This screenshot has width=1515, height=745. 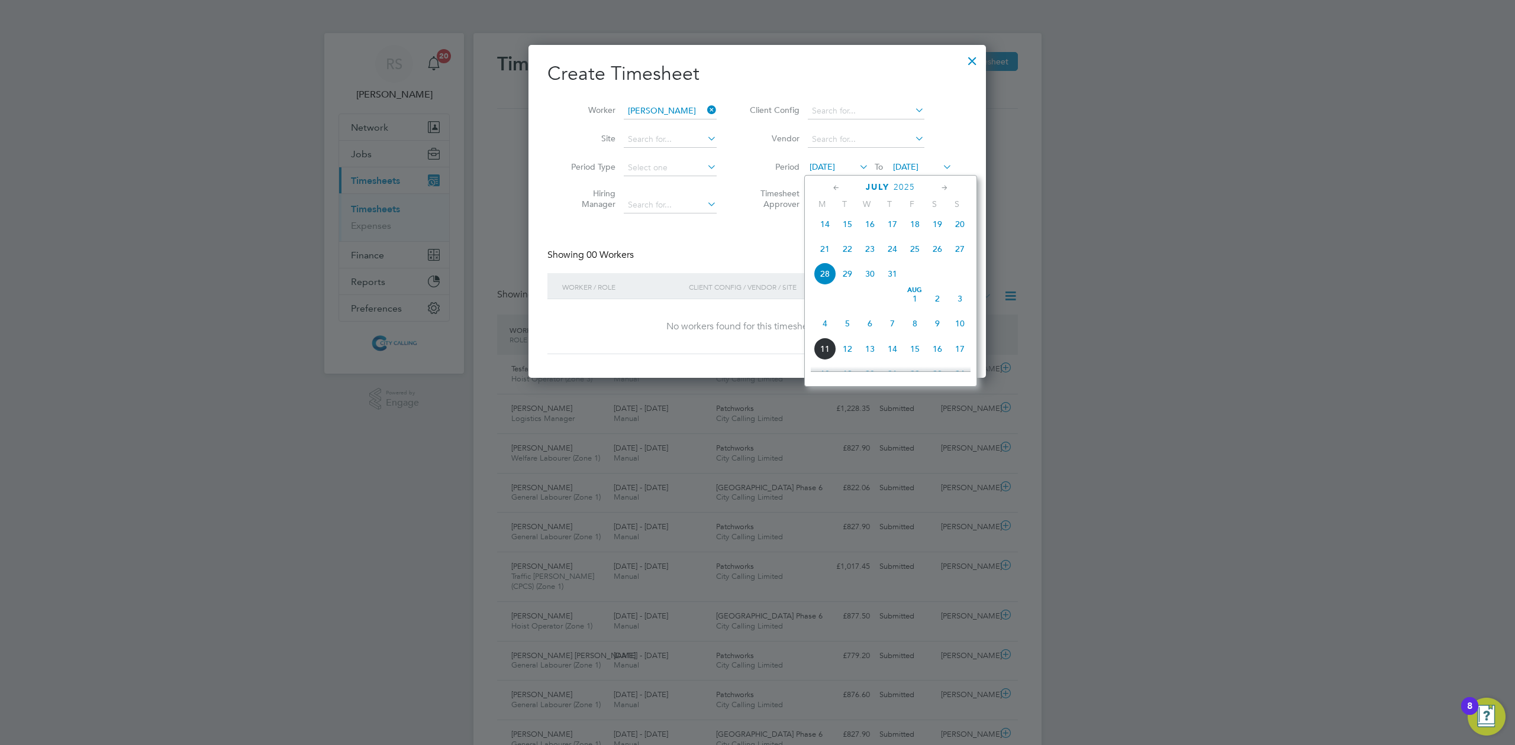 What do you see at coordinates (773, 110) in the screenshot?
I see `label: Client Config` at bounding box center [773, 110].